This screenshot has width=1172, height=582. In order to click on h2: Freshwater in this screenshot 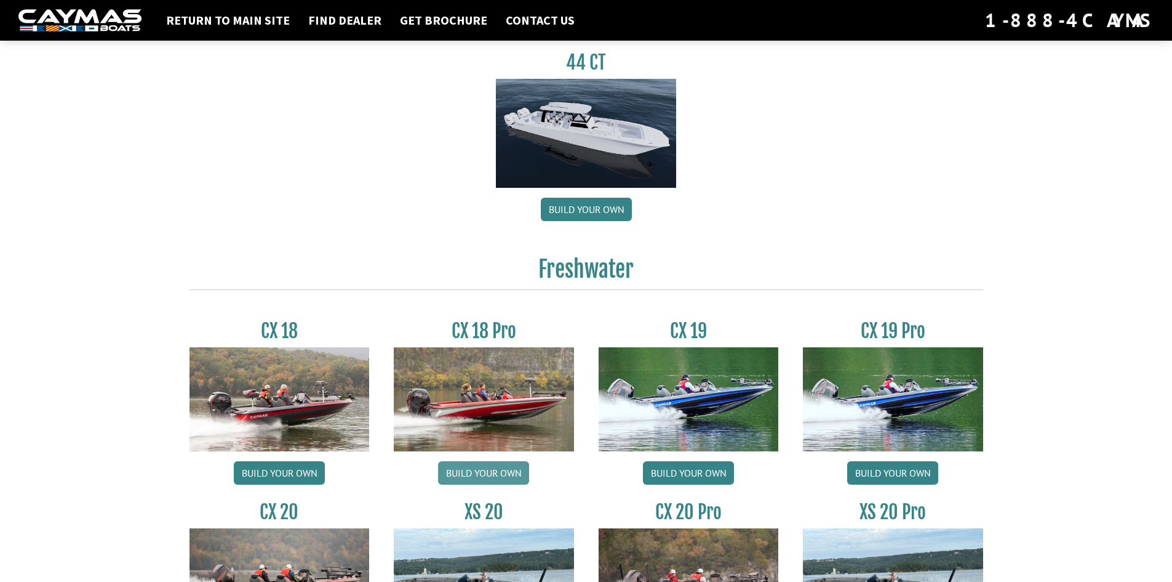, I will do `click(587, 273)`.